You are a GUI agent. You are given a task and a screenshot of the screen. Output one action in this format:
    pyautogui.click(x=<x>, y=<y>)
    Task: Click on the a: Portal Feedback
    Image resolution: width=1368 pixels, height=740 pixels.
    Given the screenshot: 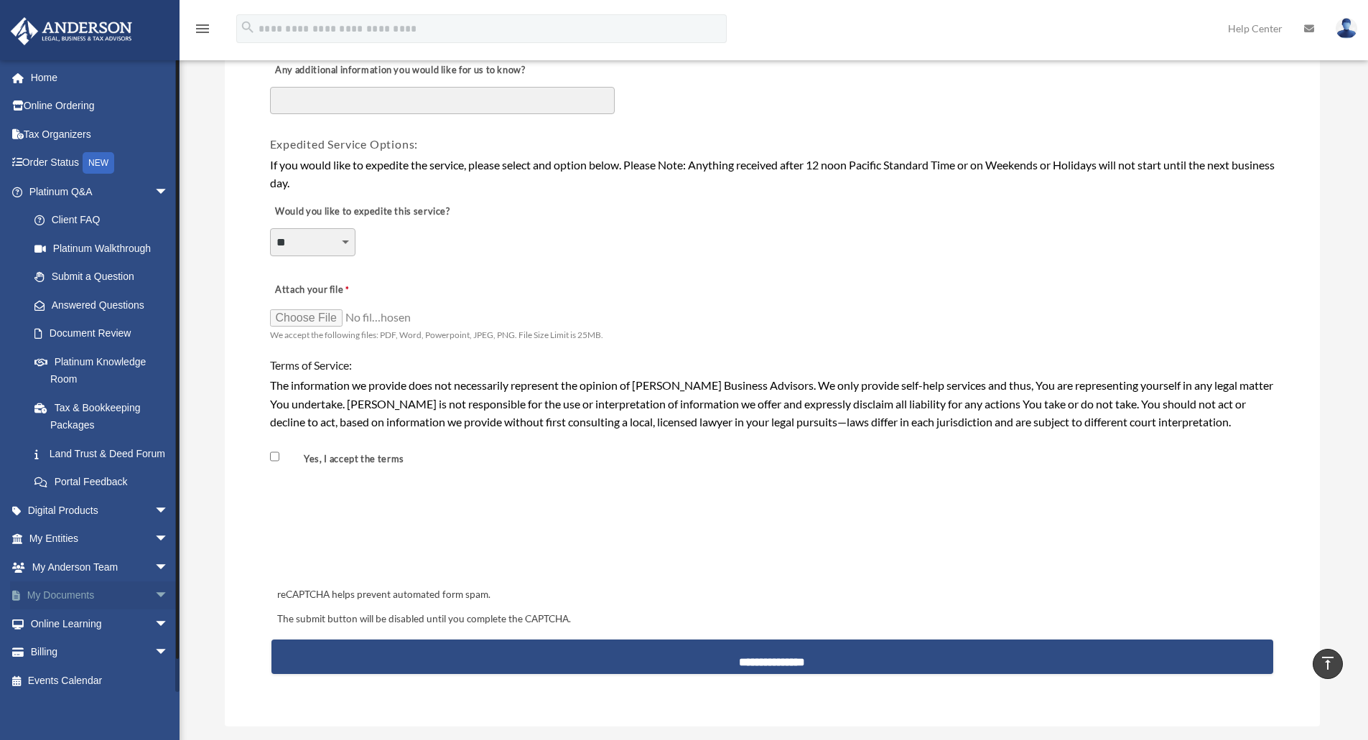 What is the action you would take?
    pyautogui.click(x=105, y=482)
    